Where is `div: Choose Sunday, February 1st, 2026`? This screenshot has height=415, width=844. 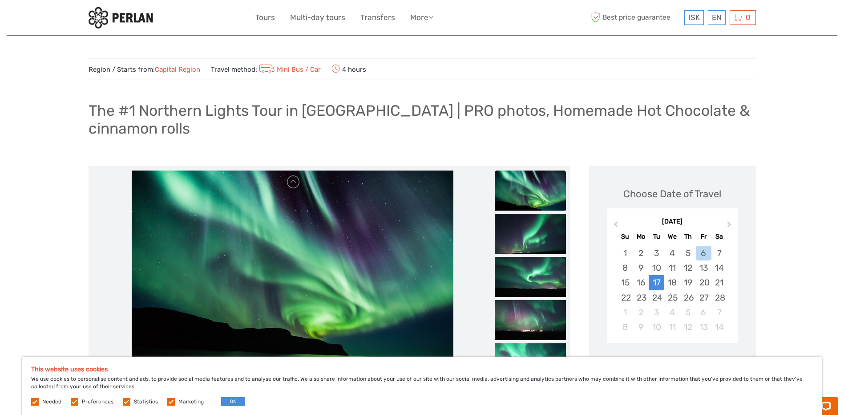 div: Choose Sunday, February 1st, 2026 is located at coordinates (625, 253).